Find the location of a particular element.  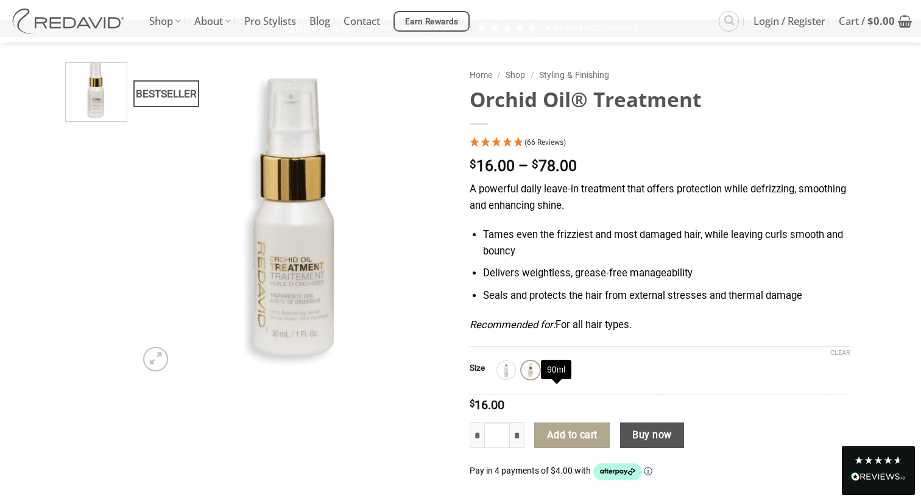

a: Styling & Finishing is located at coordinates (574, 75).